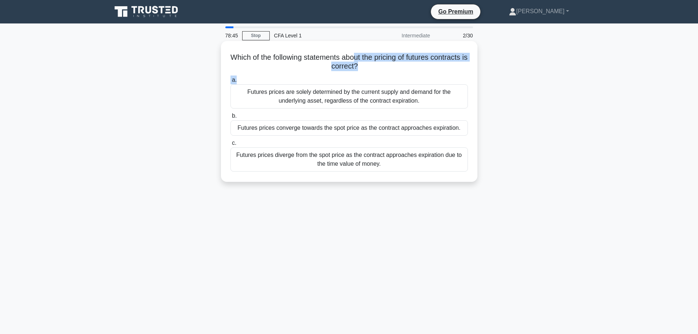  I want to click on span: b., so click(234, 115).